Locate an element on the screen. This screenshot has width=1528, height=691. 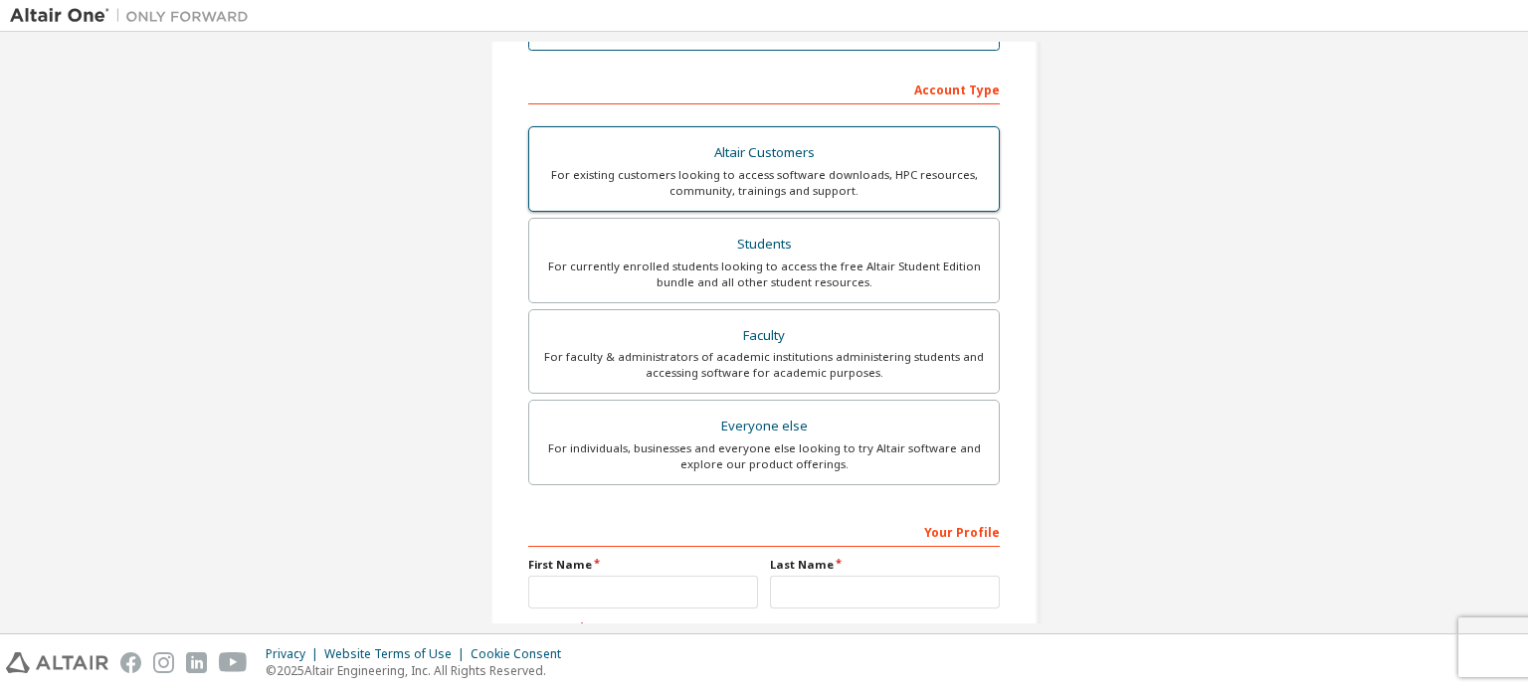
img: altair_logo.svg is located at coordinates (57, 662).